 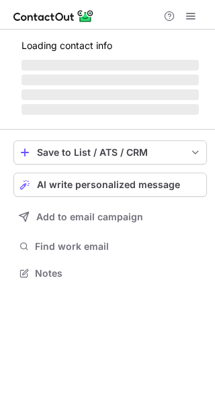 What do you see at coordinates (110, 273) in the screenshot?
I see `button: Notes` at bounding box center [110, 273].